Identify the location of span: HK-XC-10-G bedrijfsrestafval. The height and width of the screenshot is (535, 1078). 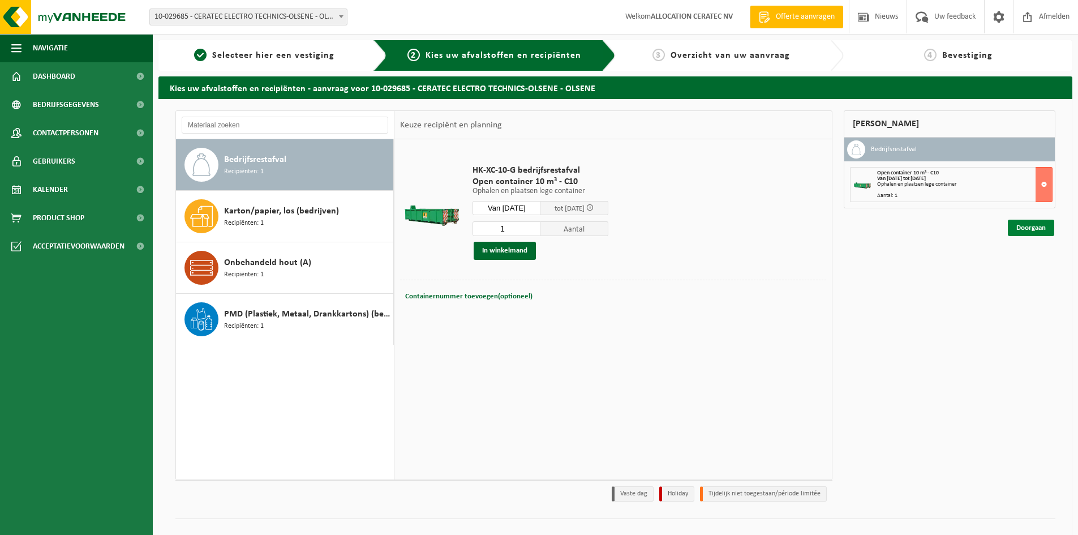
(540, 170).